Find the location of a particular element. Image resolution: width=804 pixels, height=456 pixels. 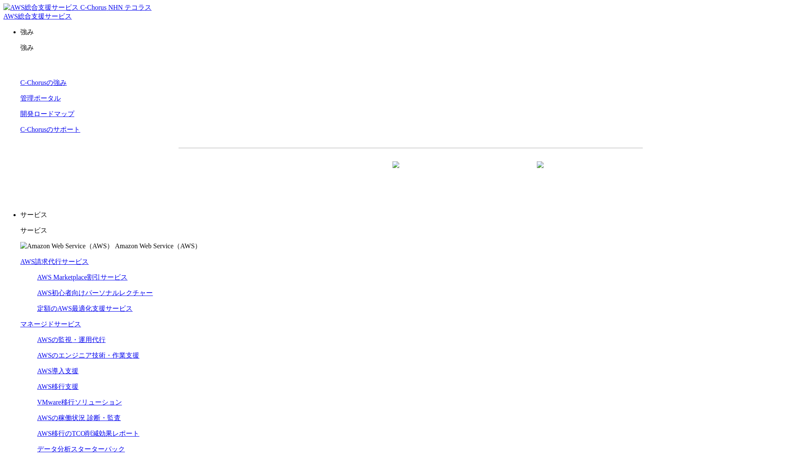

a: AWS総合支援サービス C-Chorus NHN テコラスAWS総合支援サービス is located at coordinates (77, 12).